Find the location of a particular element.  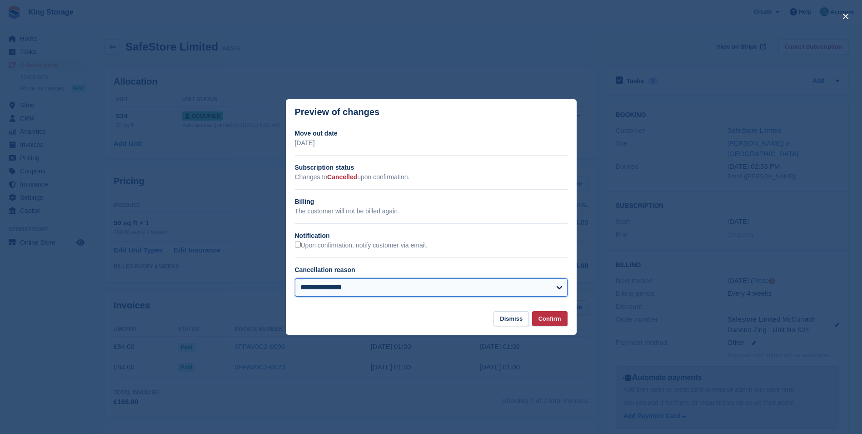

button: Confirm is located at coordinates (550, 318).